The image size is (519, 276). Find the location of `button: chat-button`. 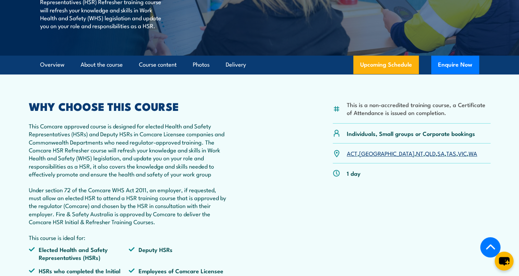

button: chat-button is located at coordinates (504, 261).